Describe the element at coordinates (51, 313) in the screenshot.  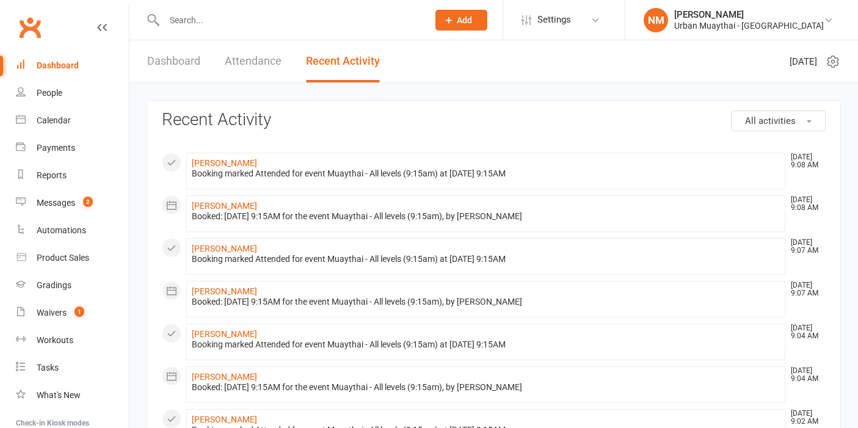
I see `div: Waivers` at that location.